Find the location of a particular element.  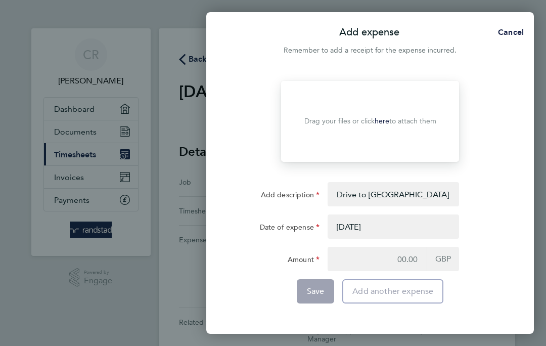

p: Add expense is located at coordinates (369, 32).